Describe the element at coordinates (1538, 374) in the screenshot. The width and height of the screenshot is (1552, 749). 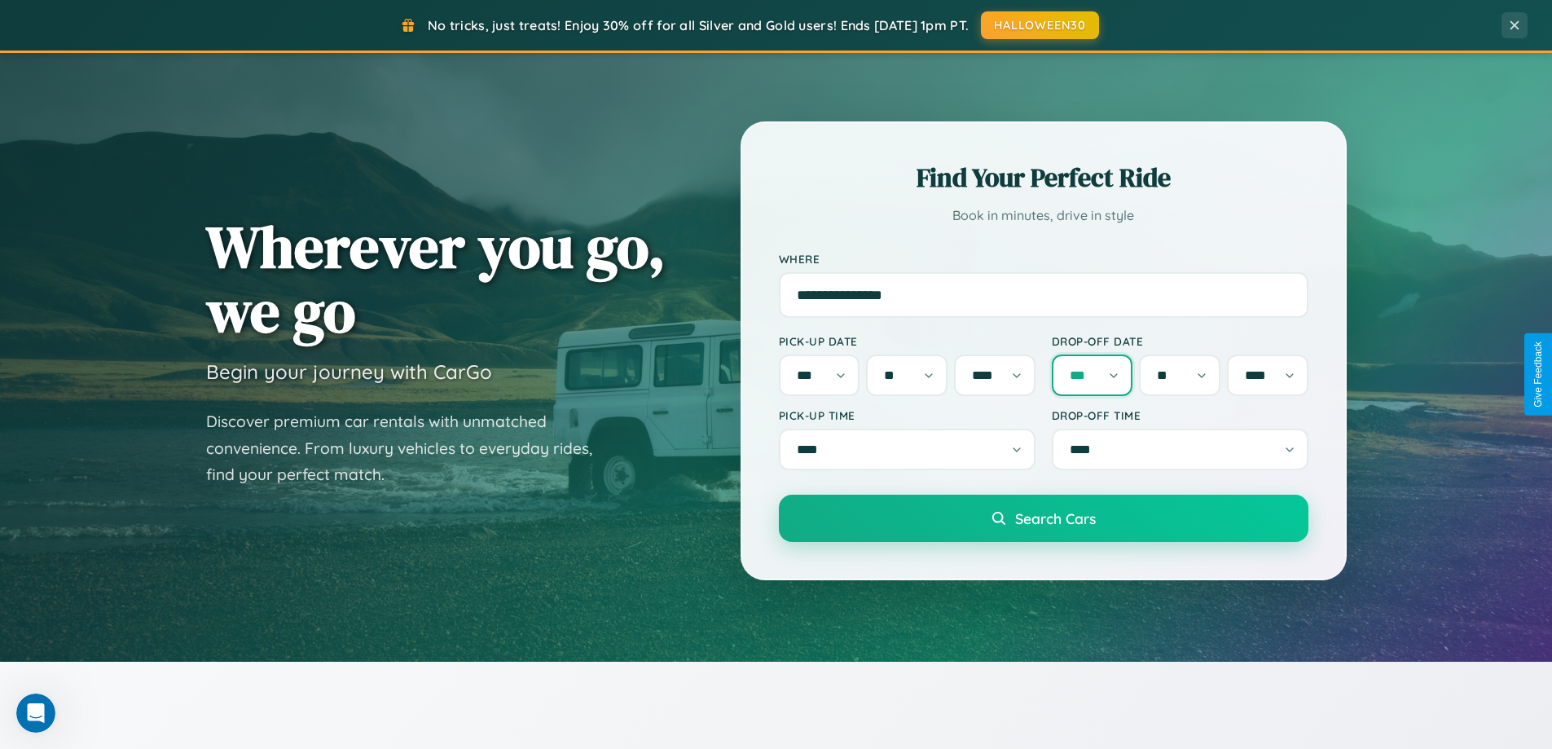
I see `div: Give Feedback` at that location.